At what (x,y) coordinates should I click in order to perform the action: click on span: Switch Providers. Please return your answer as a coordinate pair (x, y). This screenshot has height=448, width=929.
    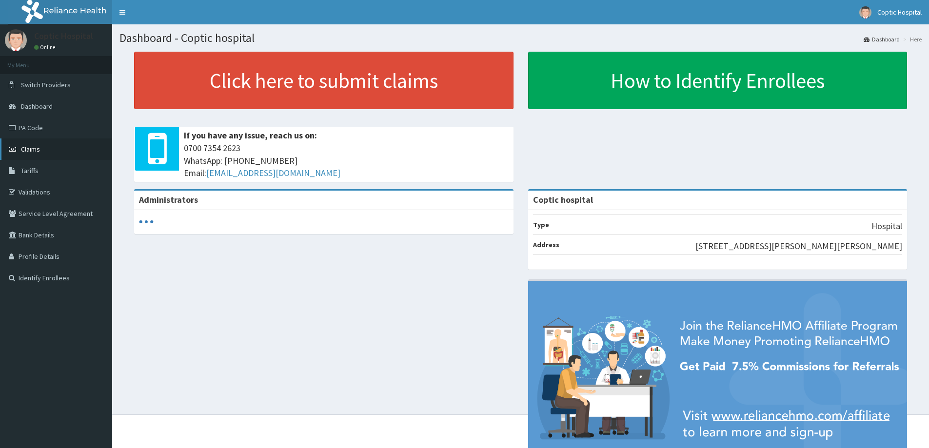
    Looking at the image, I should click on (46, 85).